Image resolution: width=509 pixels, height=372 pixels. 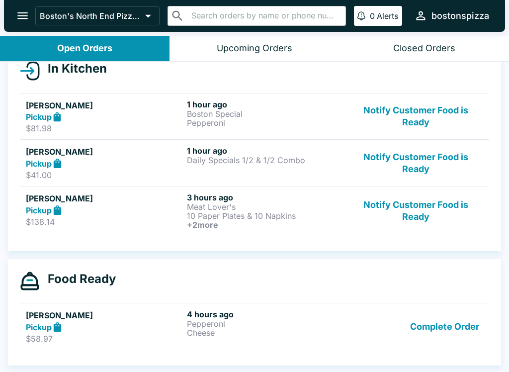 What do you see at coordinates (266, 197) in the screenshot?
I see `h6: 3 hours ago` at bounding box center [266, 197].